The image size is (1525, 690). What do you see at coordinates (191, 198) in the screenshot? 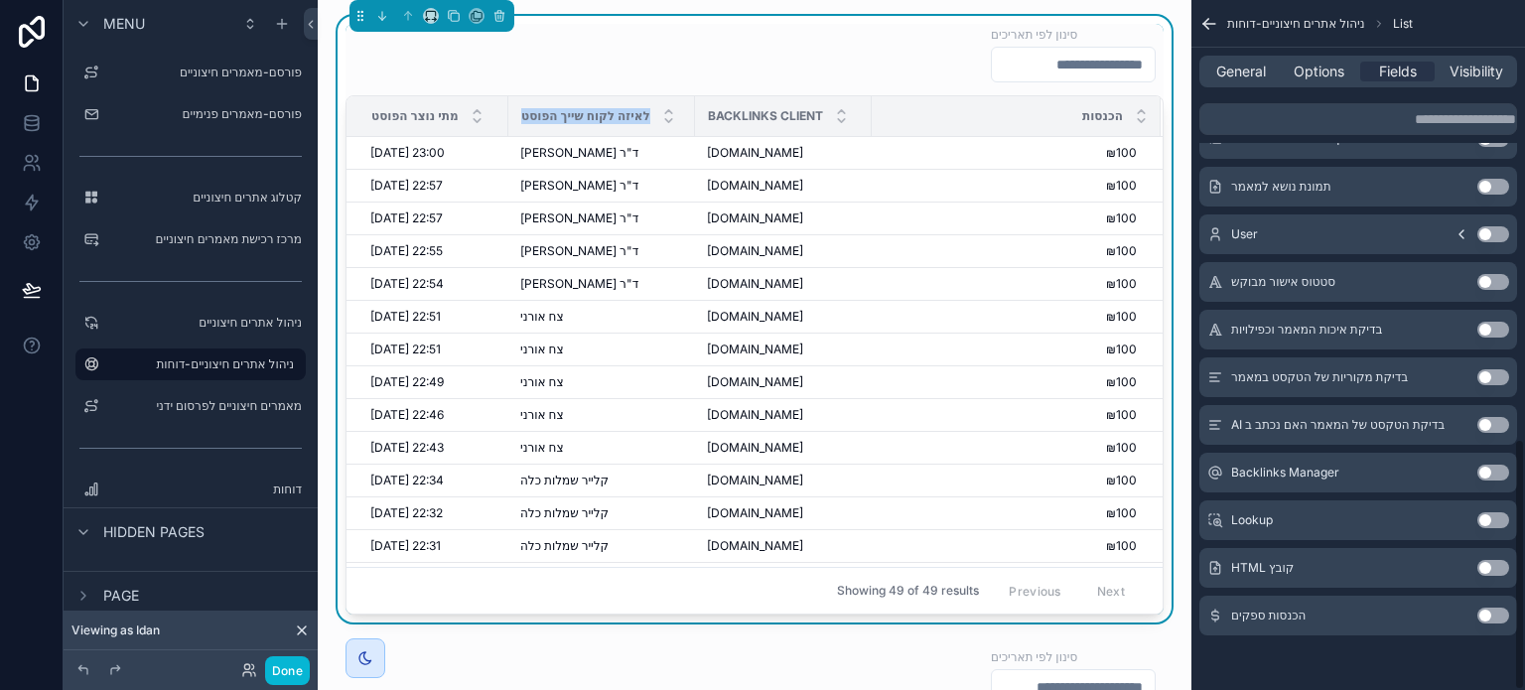
I see `a: קטלוג אתרים חיצוניים` at bounding box center [191, 198].